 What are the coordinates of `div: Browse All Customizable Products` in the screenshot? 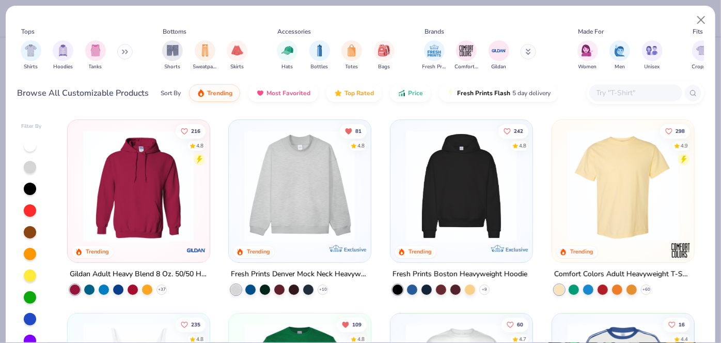 It's located at (83, 93).